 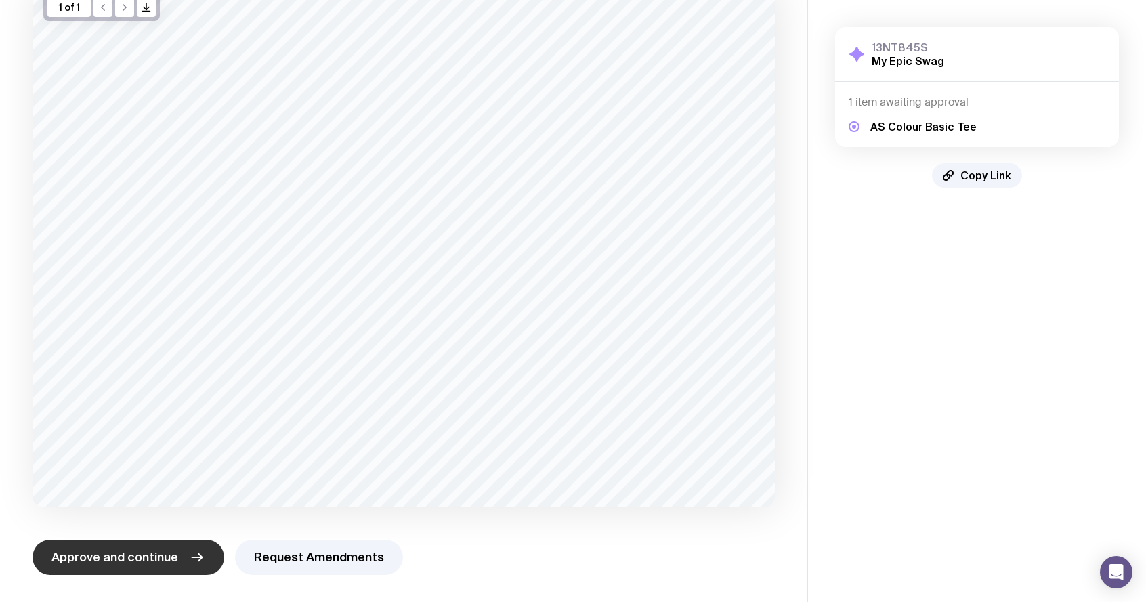 What do you see at coordinates (986, 175) in the screenshot?
I see `span: Copy Link` at bounding box center [986, 175].